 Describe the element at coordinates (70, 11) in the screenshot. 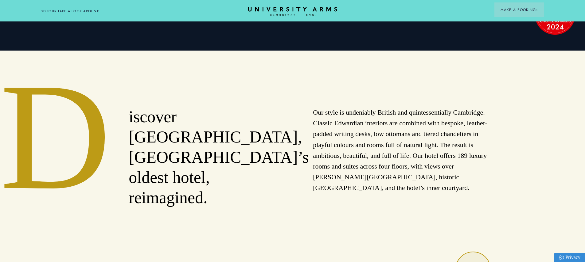

I see `a: 3D TOUR:TAKE A LOOK AROUND` at that location.